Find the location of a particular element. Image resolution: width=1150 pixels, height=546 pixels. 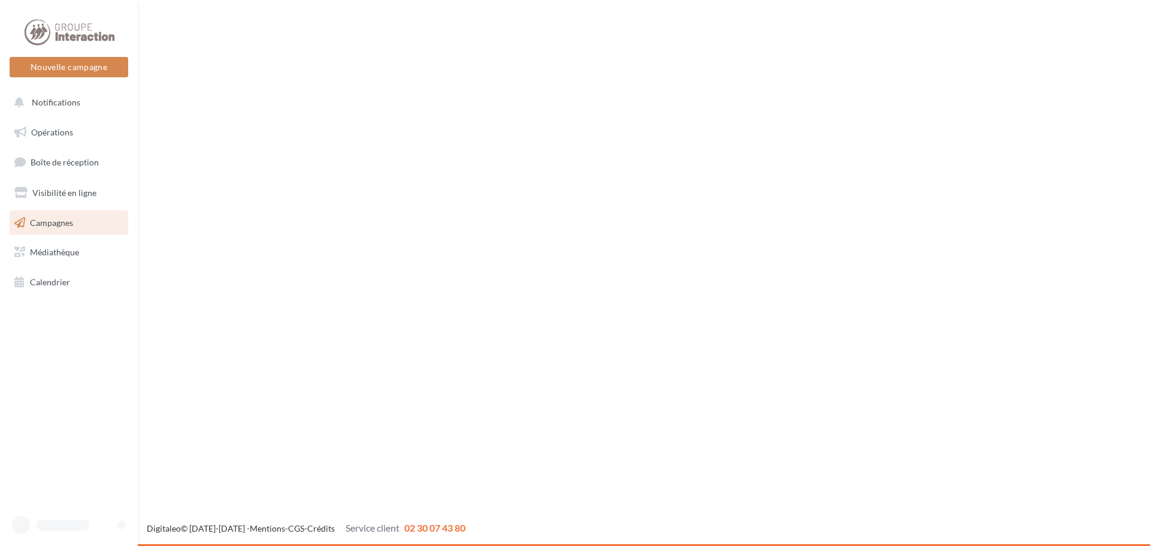

button: Notifications is located at coordinates (66, 102).